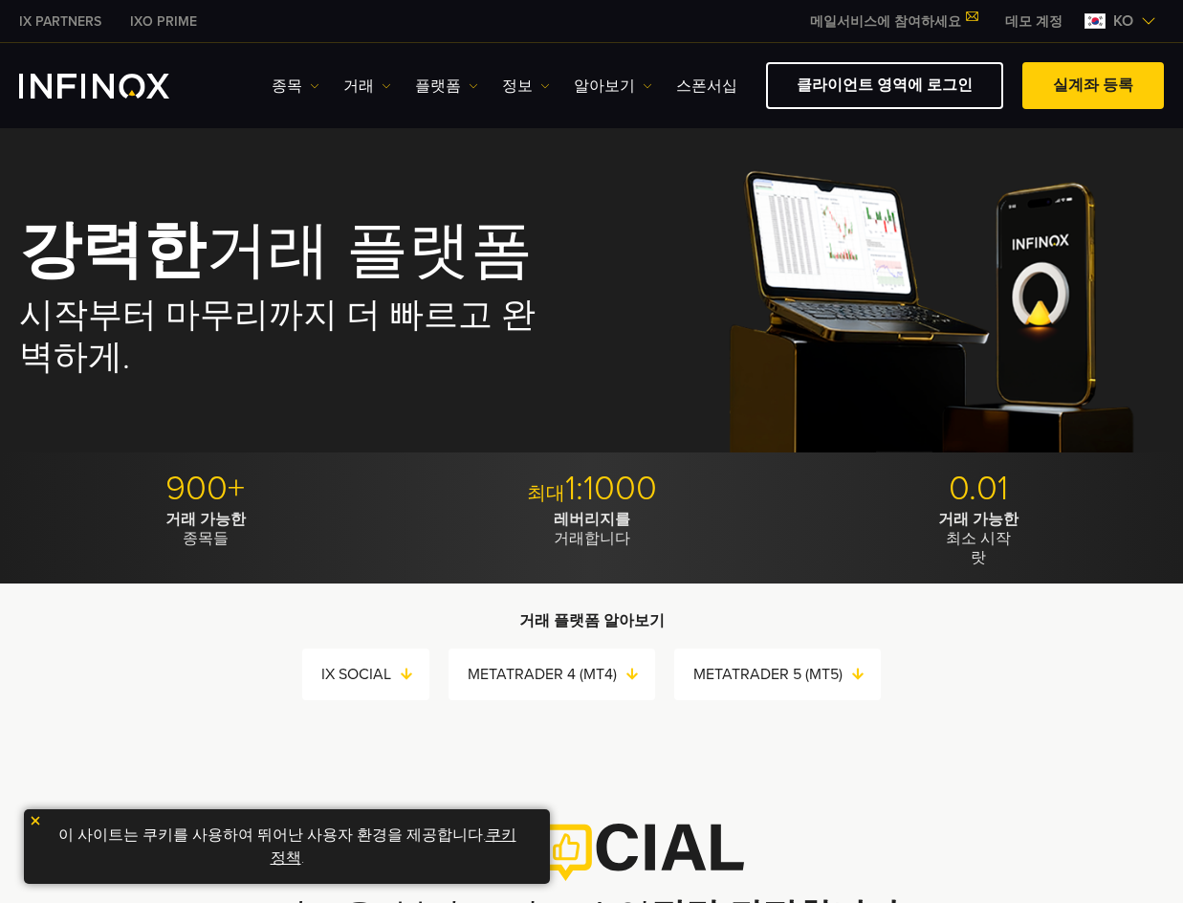  Describe the element at coordinates (885, 85) in the screenshot. I see `a: 클라이언트 영역에 로그인` at that location.